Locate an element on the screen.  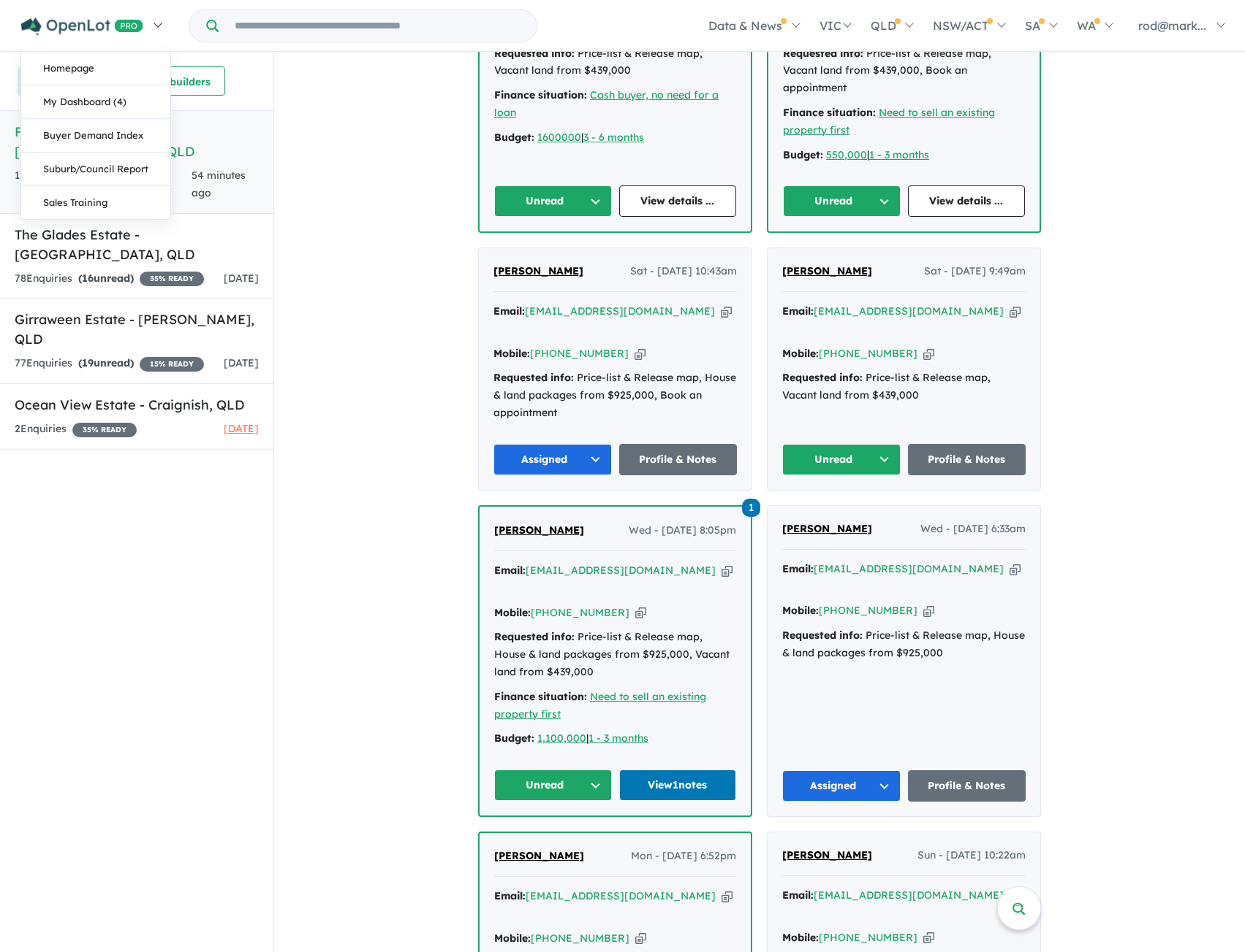
a: Suburb/Council Report is located at coordinates (96, 169).